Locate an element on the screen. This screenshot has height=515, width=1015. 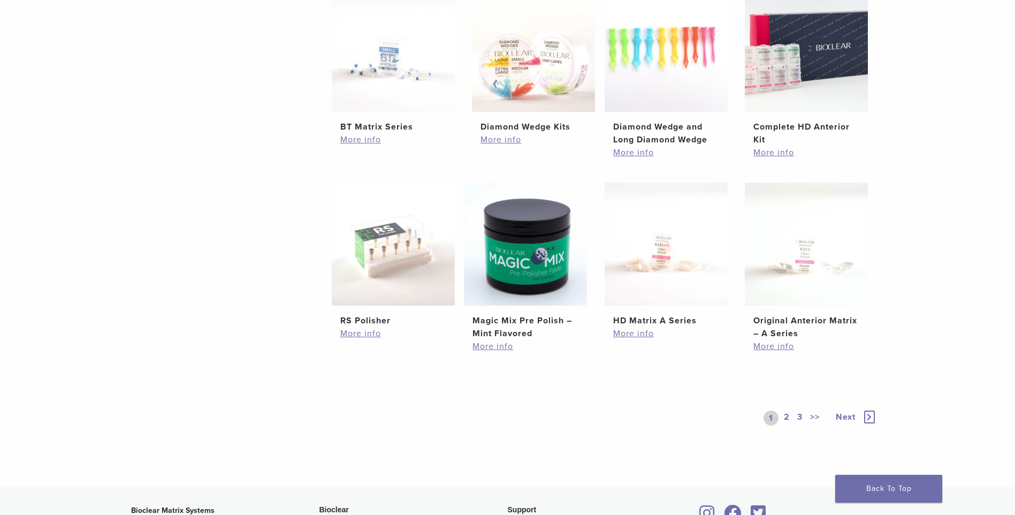
strong: Bioclear Matrix Systems is located at coordinates (173, 510).